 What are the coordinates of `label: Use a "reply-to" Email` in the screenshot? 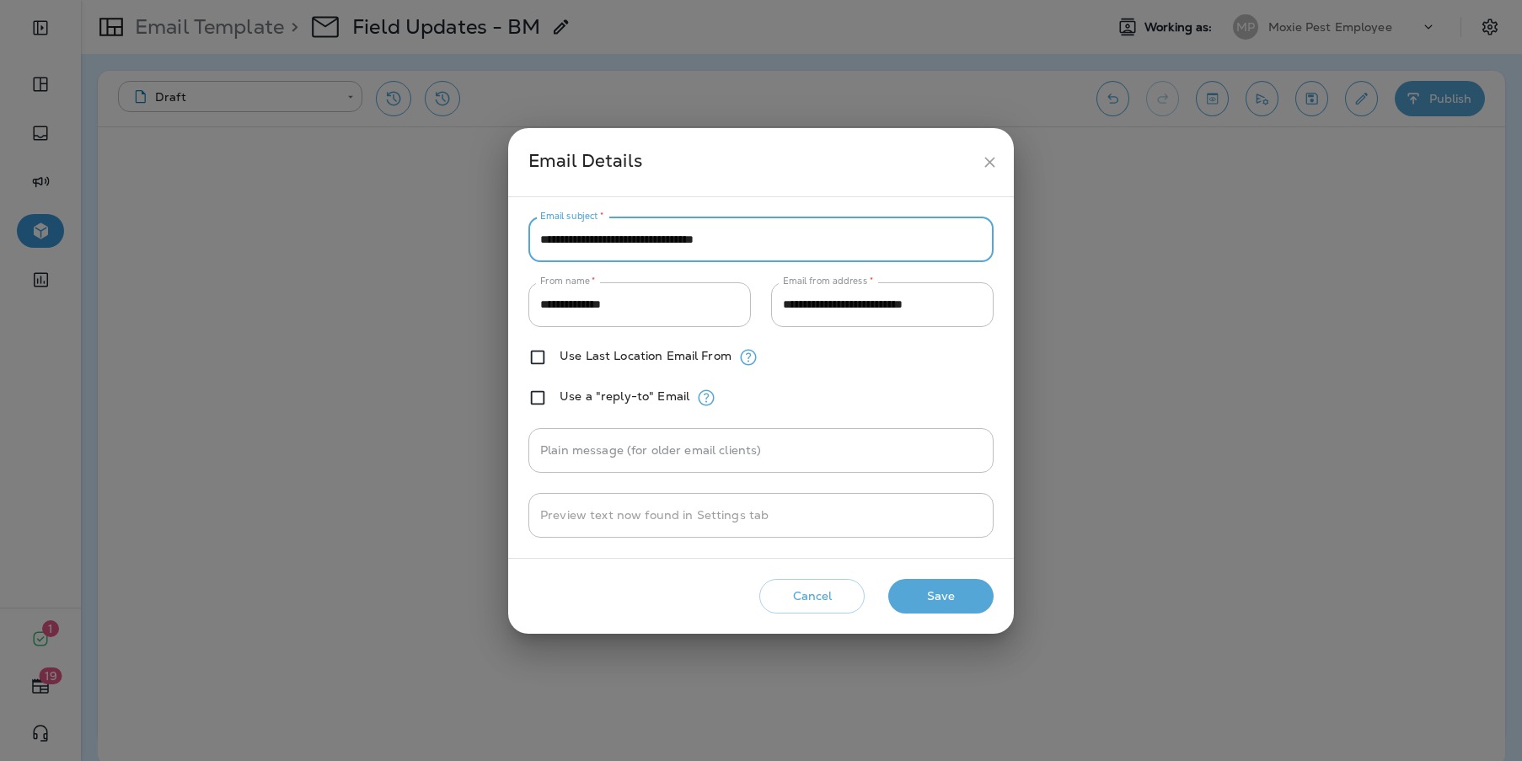 It's located at (625, 396).